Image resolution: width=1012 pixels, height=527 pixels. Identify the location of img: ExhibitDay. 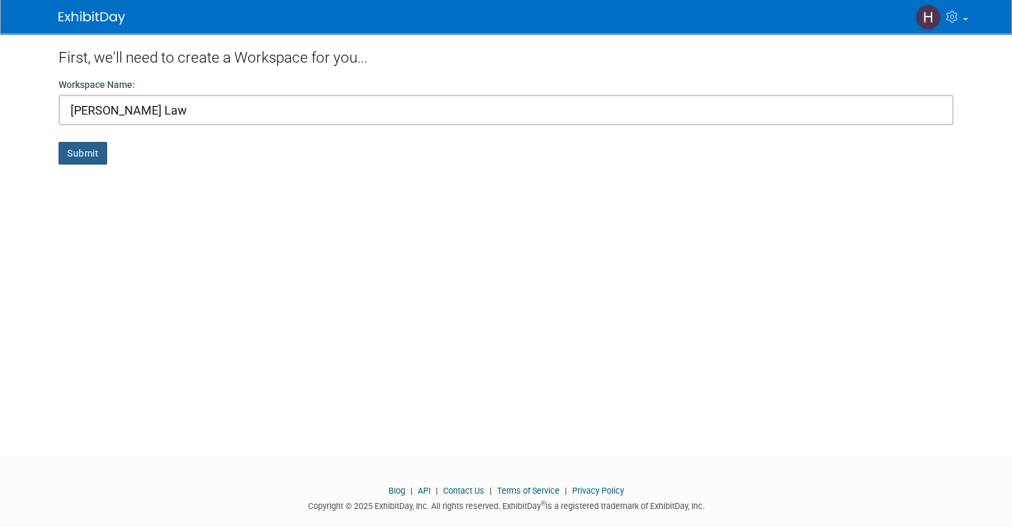
(92, 18).